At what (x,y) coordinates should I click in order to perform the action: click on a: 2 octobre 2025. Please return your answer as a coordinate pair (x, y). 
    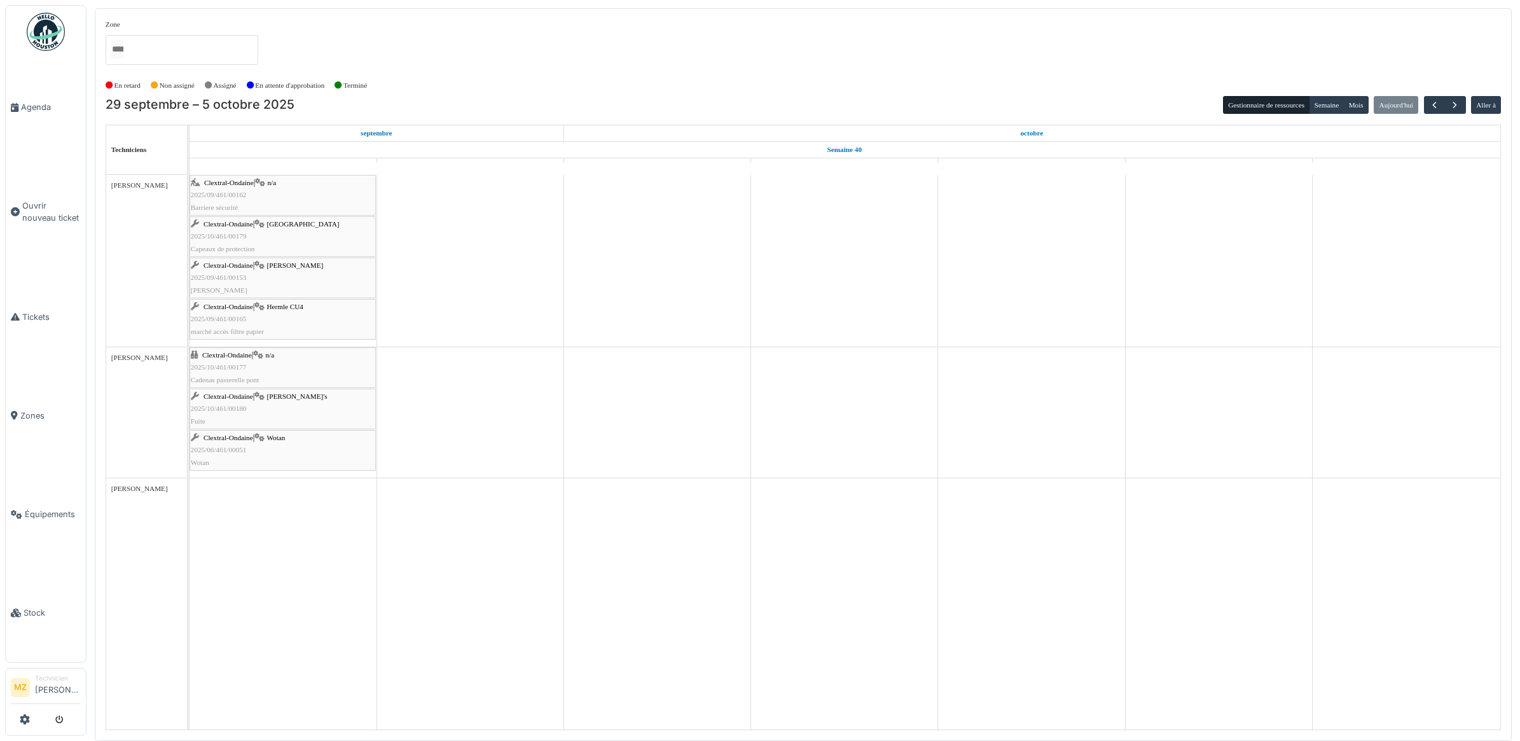
    Looking at the image, I should click on (844, 166).